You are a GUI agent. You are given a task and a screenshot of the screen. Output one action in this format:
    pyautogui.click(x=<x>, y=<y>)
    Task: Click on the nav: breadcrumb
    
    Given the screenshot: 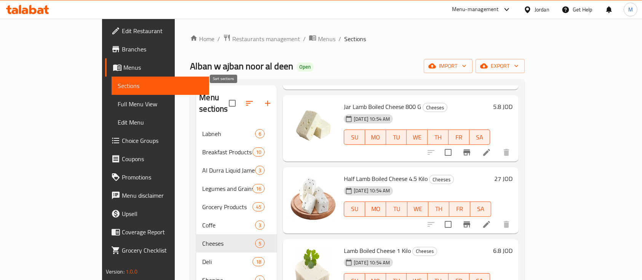 What is the action you would take?
    pyautogui.click(x=357, y=39)
    